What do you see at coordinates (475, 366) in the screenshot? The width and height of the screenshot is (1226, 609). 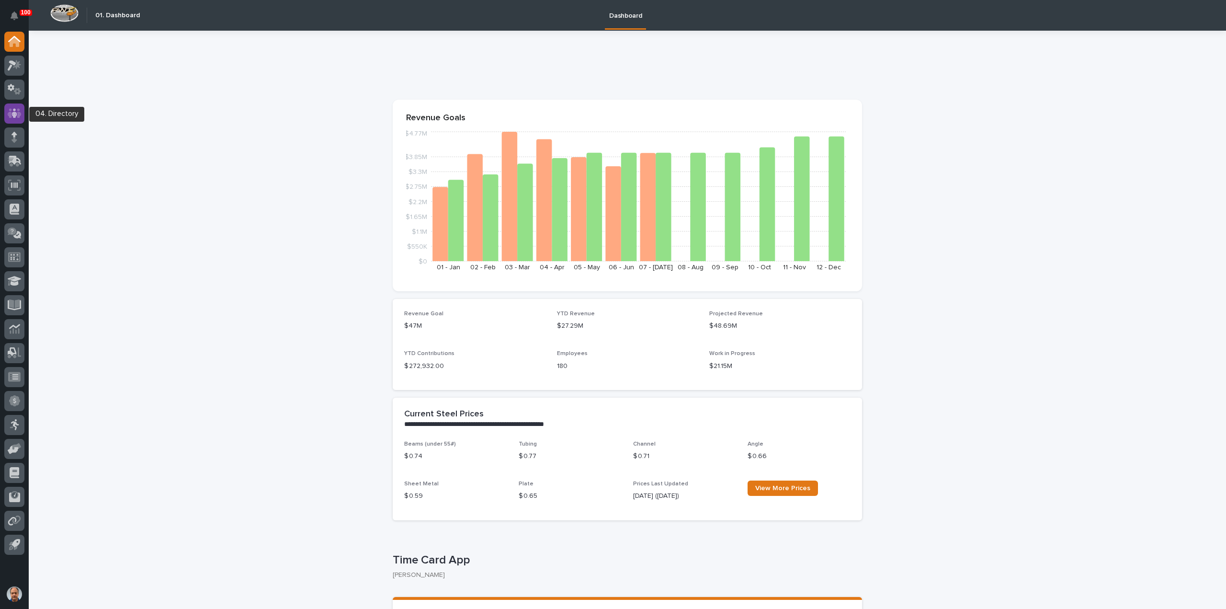 I see `p: $ 272,932.00` at bounding box center [475, 366].